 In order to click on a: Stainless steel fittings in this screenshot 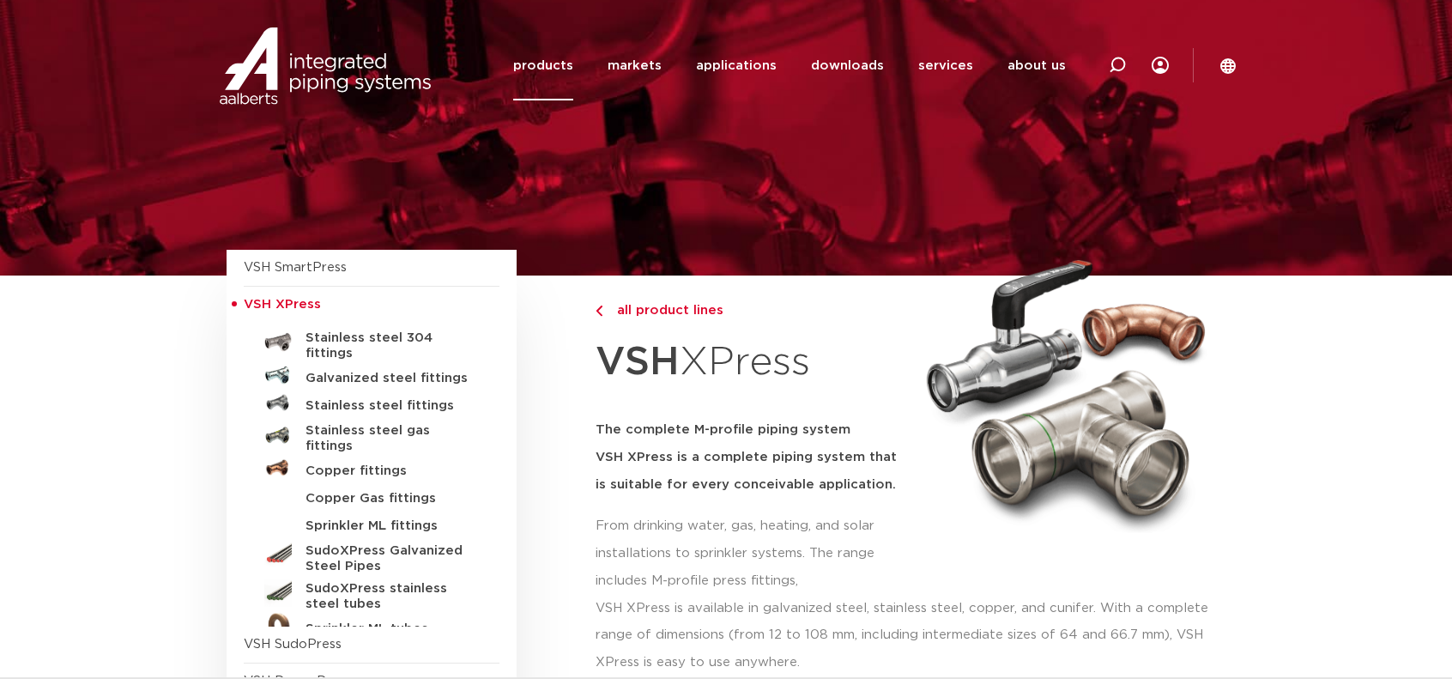, I will do `click(372, 402)`.